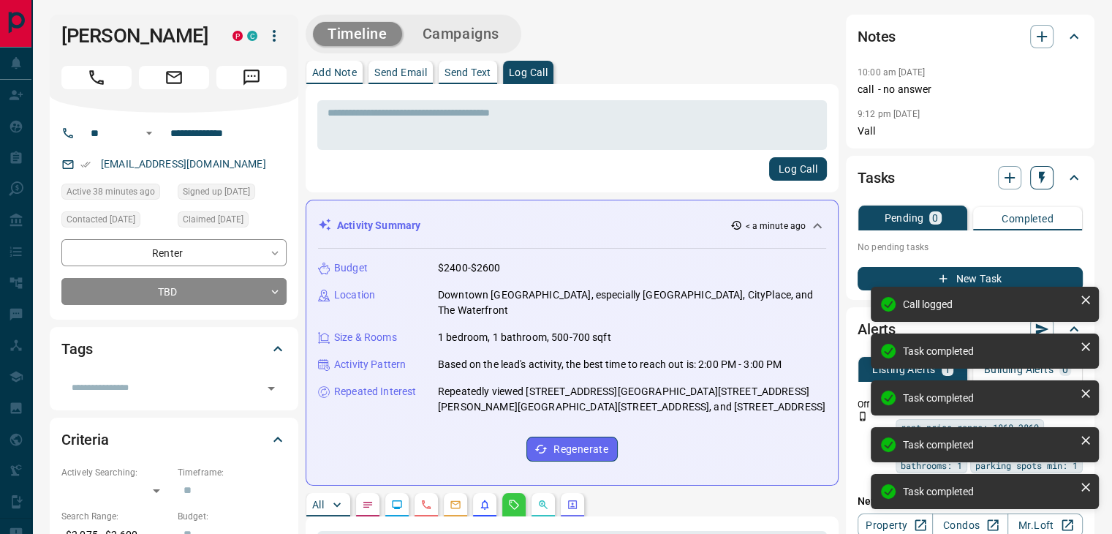  Describe the element at coordinates (97, 78) in the screenshot. I see `span: Call` at that location.